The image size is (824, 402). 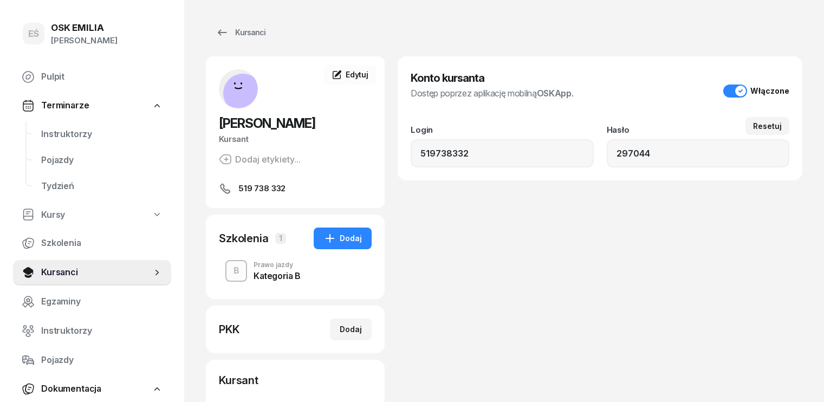 What do you see at coordinates (92, 243) in the screenshot?
I see `a: Szkolenia` at bounding box center [92, 243].